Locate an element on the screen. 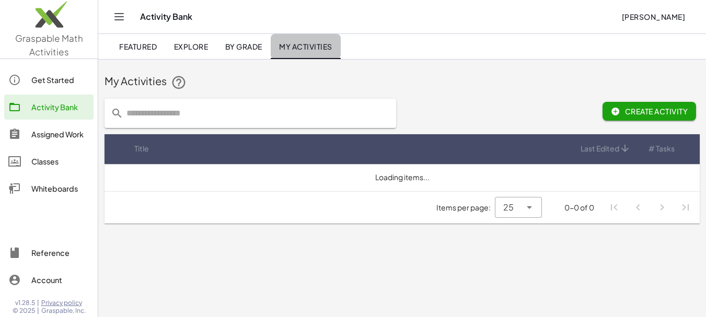 The image size is (706, 317). span: © 2025 is located at coordinates (24, 311).